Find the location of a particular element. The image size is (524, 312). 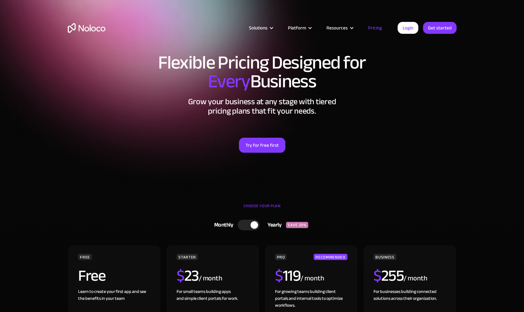

h2: Free is located at coordinates (92, 276).